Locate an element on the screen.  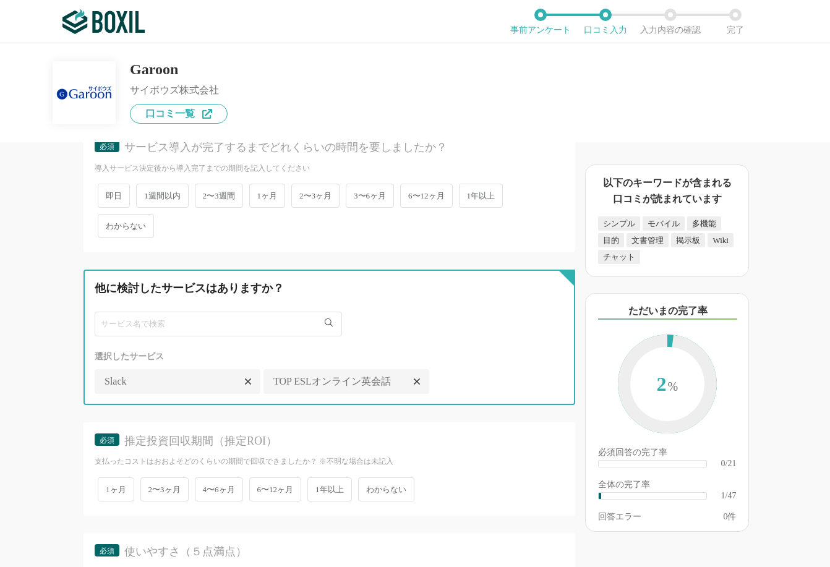
div: 多機能 is located at coordinates (704, 223).